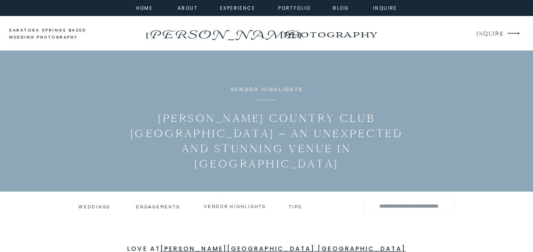  Describe the element at coordinates (341, 7) in the screenshot. I see `a: Blog` at that location.